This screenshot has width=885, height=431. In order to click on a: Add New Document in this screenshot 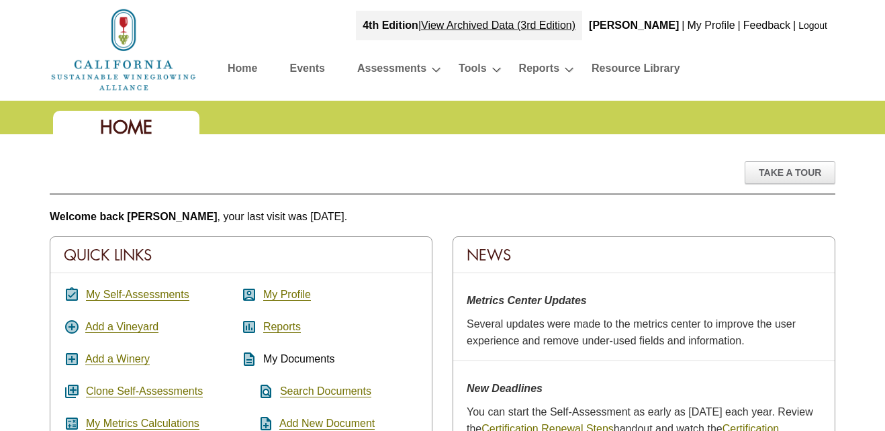, I will do `click(327, 424)`.